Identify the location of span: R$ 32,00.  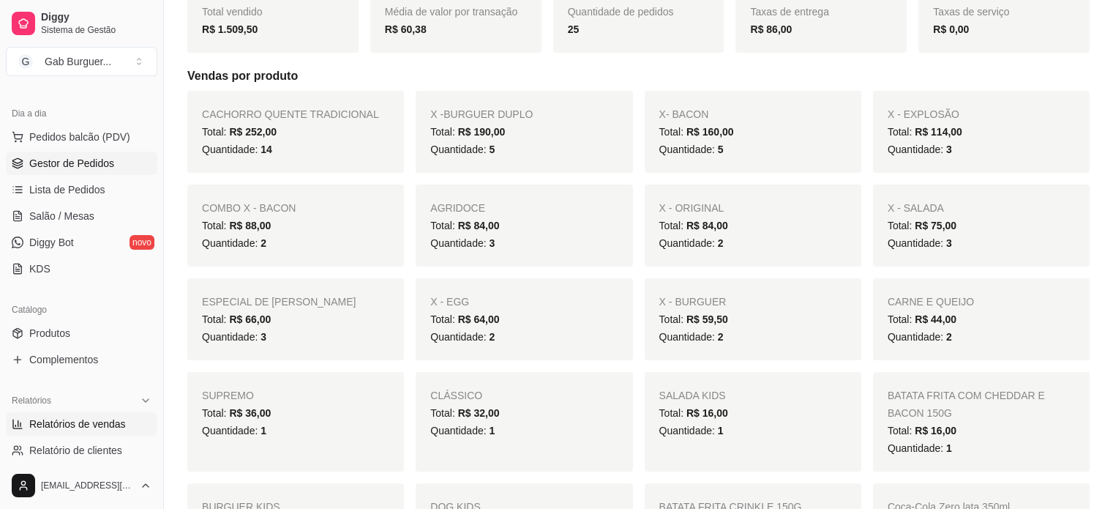
(479, 413).